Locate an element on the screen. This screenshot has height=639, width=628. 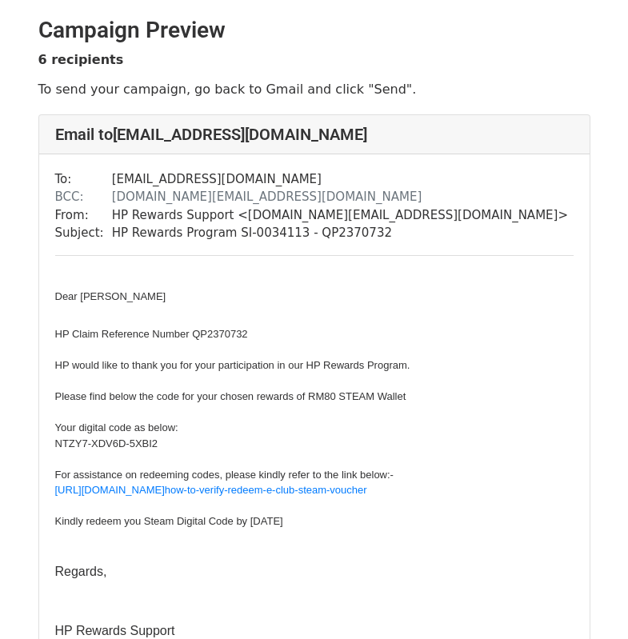
td: To: is located at coordinates (83, 179).